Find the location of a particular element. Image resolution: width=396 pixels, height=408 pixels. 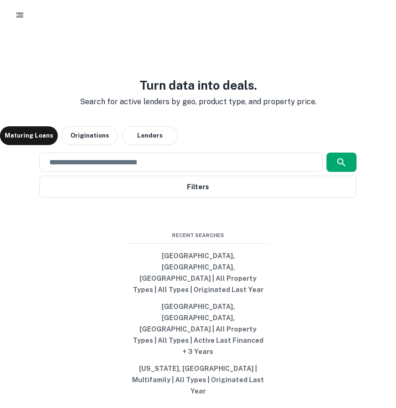

button: Lenders is located at coordinates (150, 136).